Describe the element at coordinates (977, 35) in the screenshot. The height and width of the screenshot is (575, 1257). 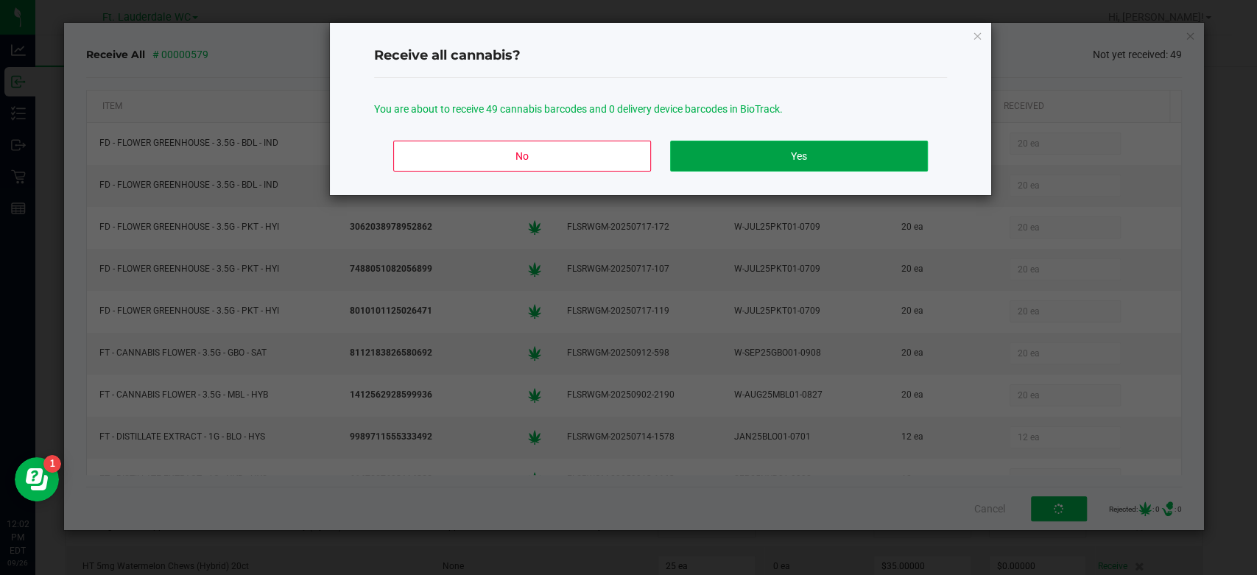
I see `button: Close` at that location.